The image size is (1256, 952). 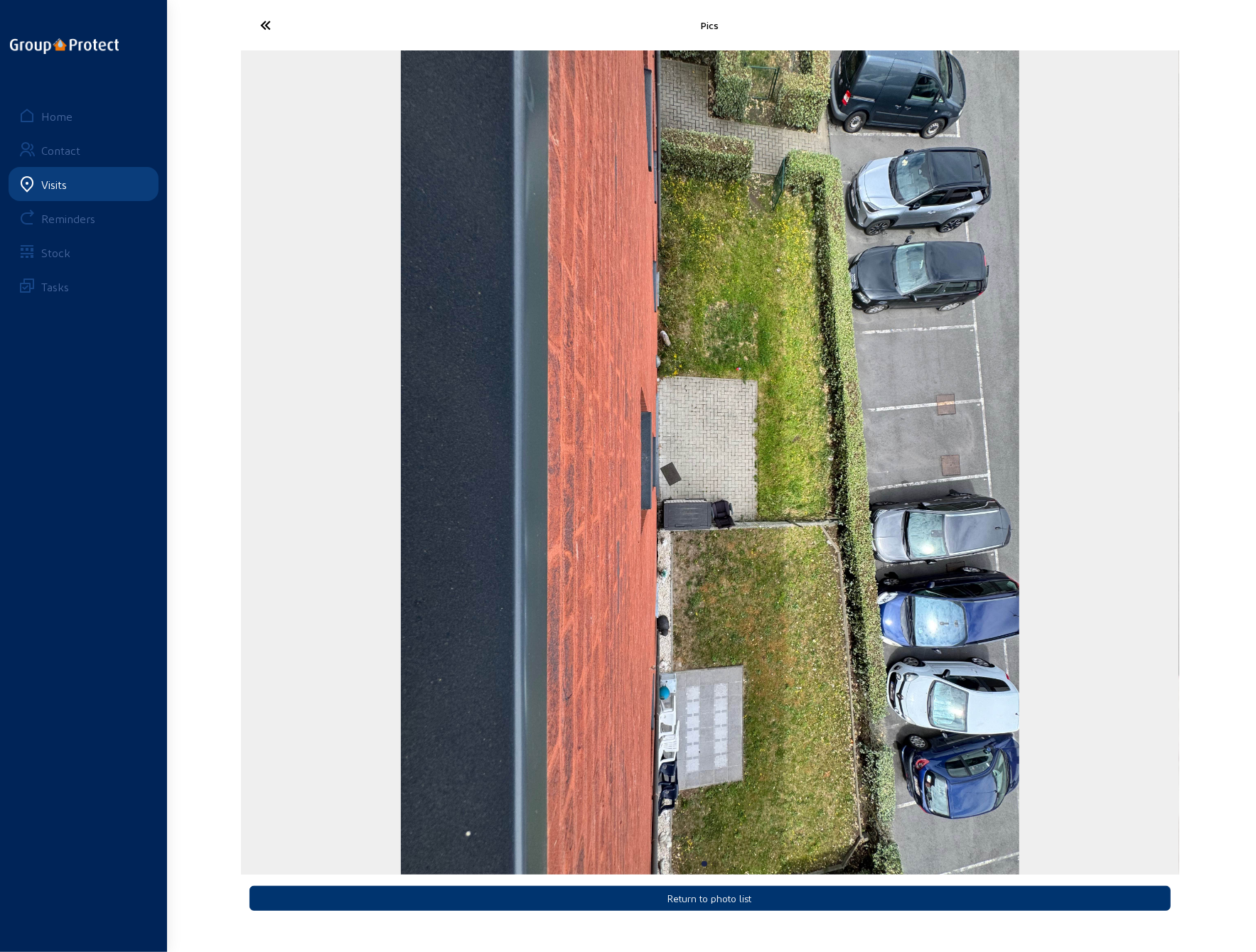 I want to click on div: Reminders, so click(x=68, y=218).